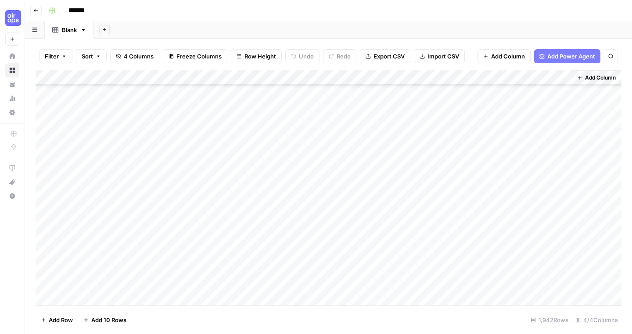  Describe the element at coordinates (12, 112) in the screenshot. I see `a: Settings` at that location.